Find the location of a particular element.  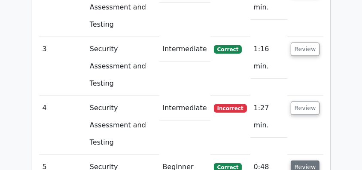

span: Correct is located at coordinates (228, 49).